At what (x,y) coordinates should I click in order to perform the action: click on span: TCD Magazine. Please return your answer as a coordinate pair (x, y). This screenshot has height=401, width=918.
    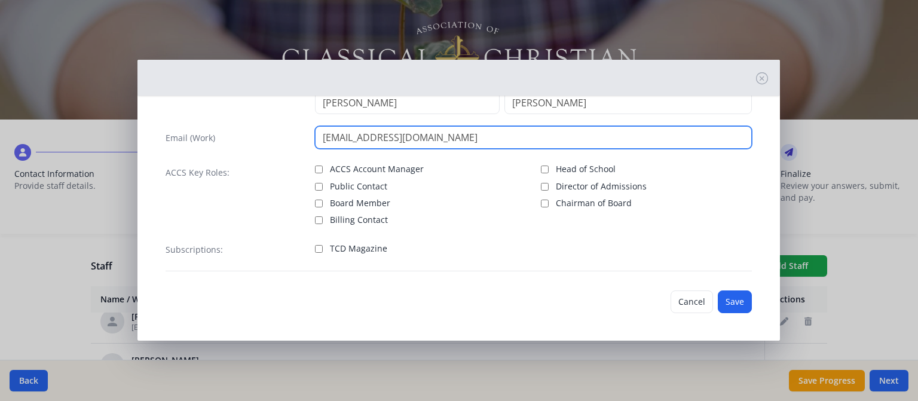
    Looking at the image, I should click on (359, 249).